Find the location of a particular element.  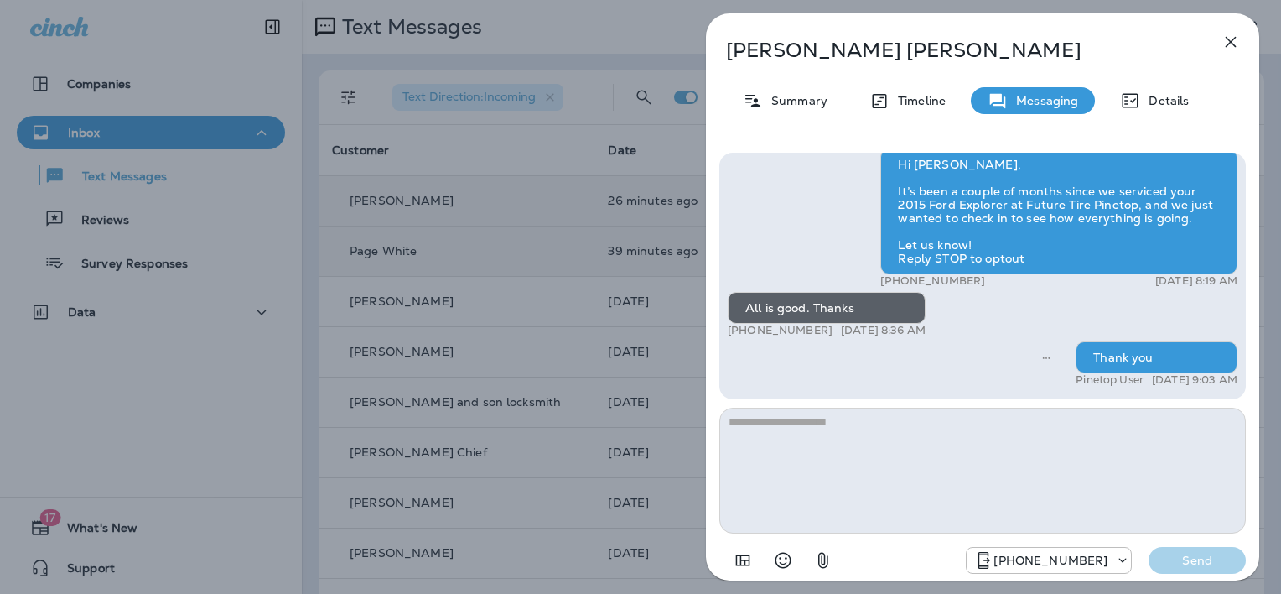

div: Thank you is located at coordinates (1156, 357).